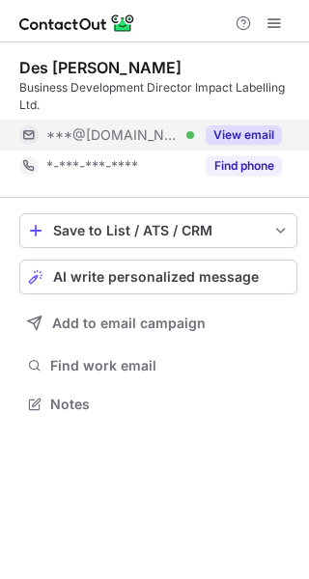  What do you see at coordinates (158, 277) in the screenshot?
I see `button: AI write personalized message` at bounding box center [158, 277].